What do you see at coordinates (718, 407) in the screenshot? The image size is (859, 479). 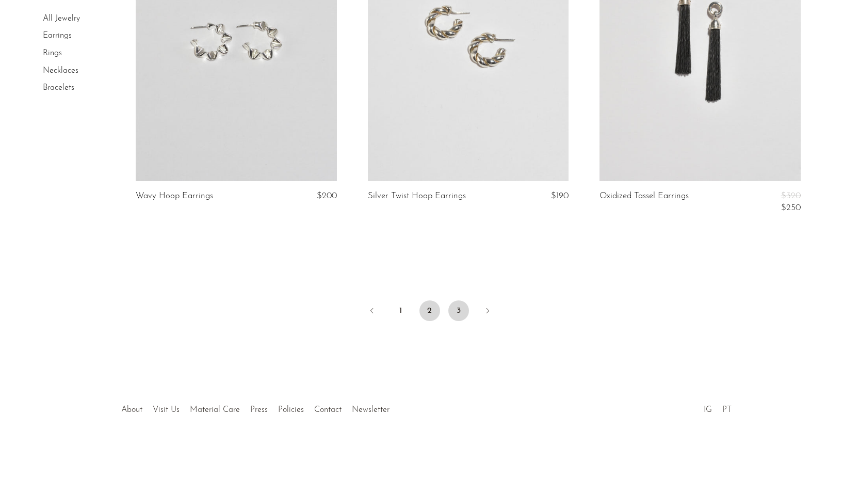 I see `ul: Social Medias` at bounding box center [718, 407].